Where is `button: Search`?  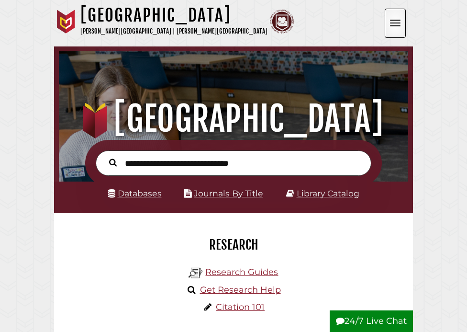 button: Search is located at coordinates (113, 162).